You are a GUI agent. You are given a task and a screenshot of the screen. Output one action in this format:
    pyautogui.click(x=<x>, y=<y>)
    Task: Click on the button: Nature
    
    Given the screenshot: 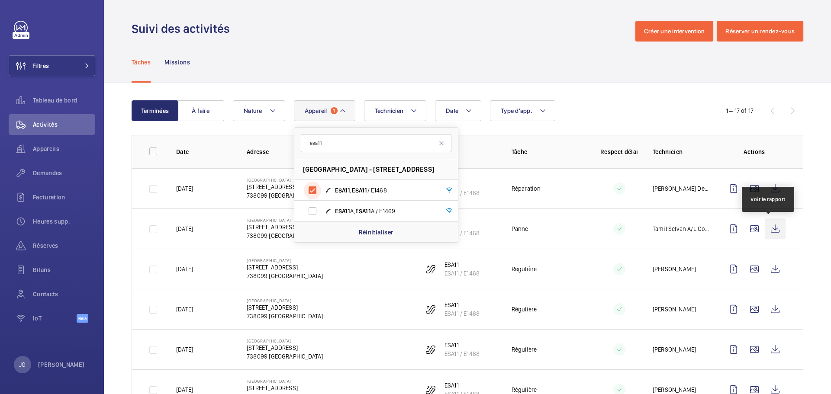 What is the action you would take?
    pyautogui.click(x=259, y=111)
    